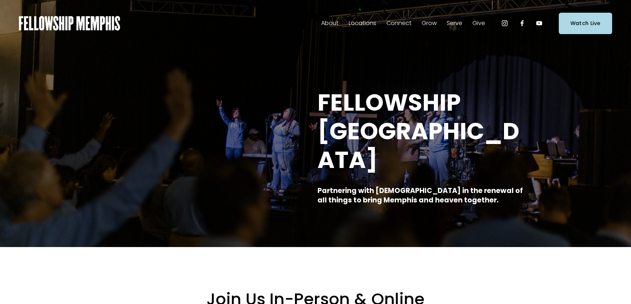 This screenshot has width=631, height=304. Describe the element at coordinates (429, 23) in the screenshot. I see `span: Grow` at that location.